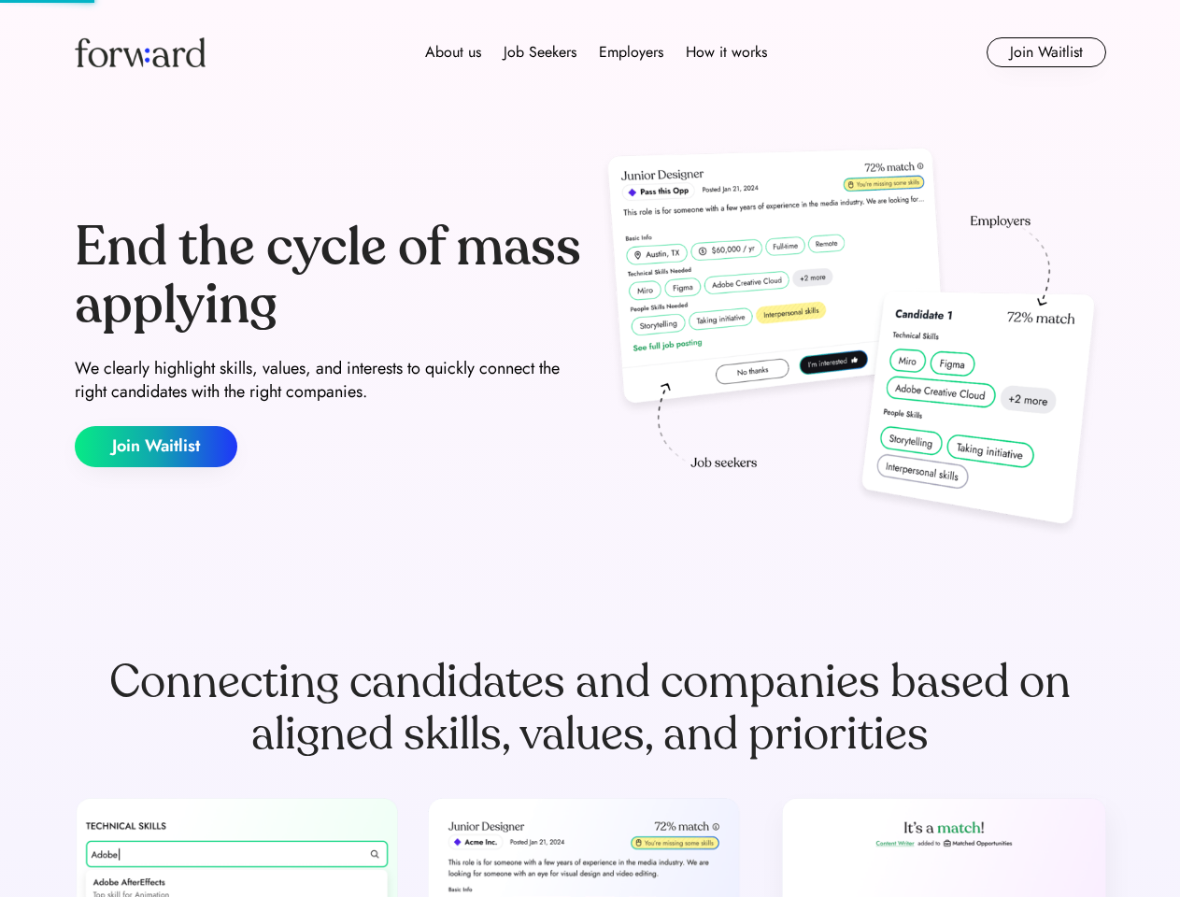 This screenshot has width=1180, height=897. I want to click on div: Employers, so click(630, 52).